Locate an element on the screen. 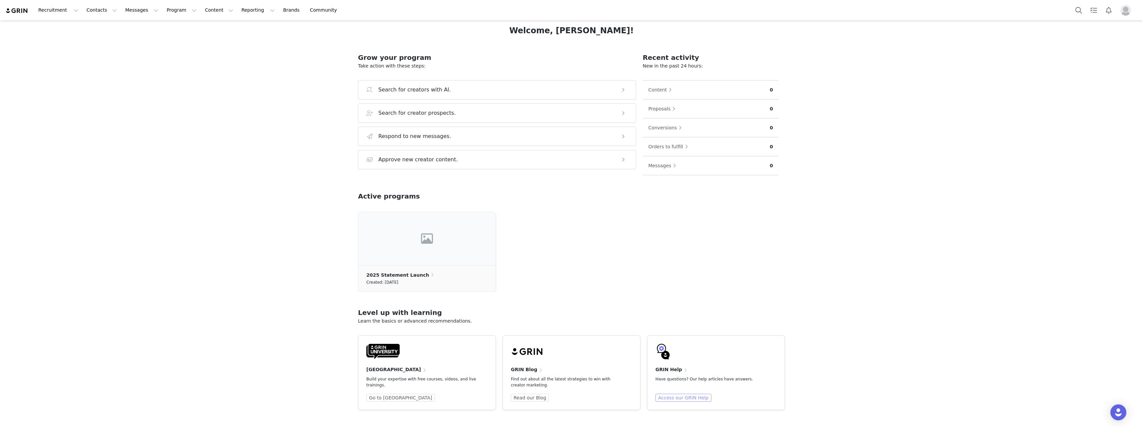  button: Search for creators with AI. is located at coordinates (497, 90).